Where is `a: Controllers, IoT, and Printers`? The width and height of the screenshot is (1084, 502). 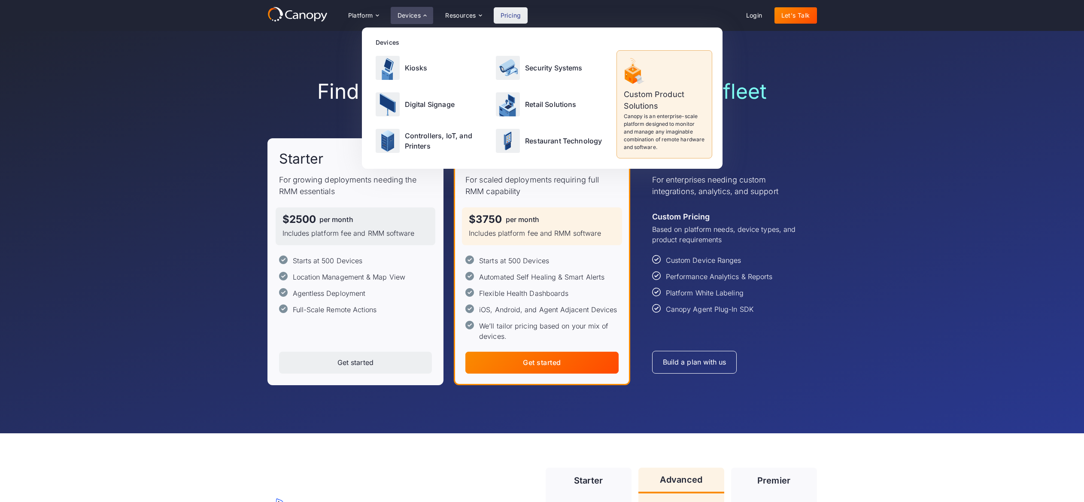 a: Controllers, IoT, and Printers is located at coordinates (431, 141).